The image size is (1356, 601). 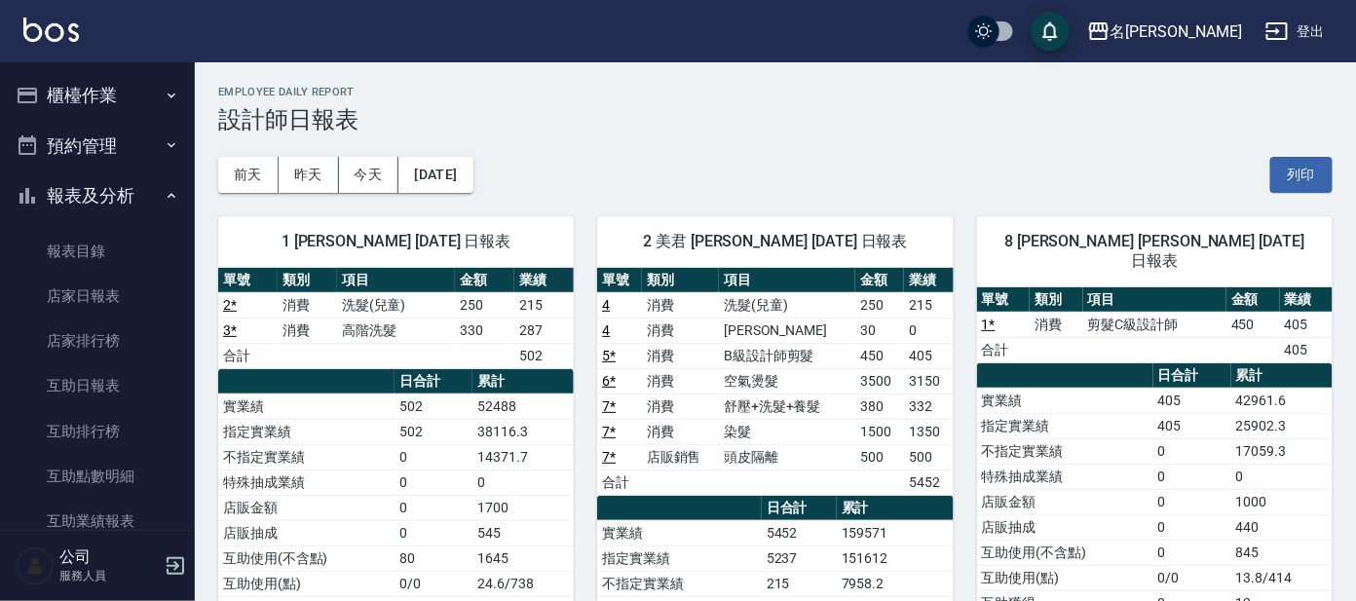 I want to click on td: B級設計師剪髮, so click(x=787, y=355).